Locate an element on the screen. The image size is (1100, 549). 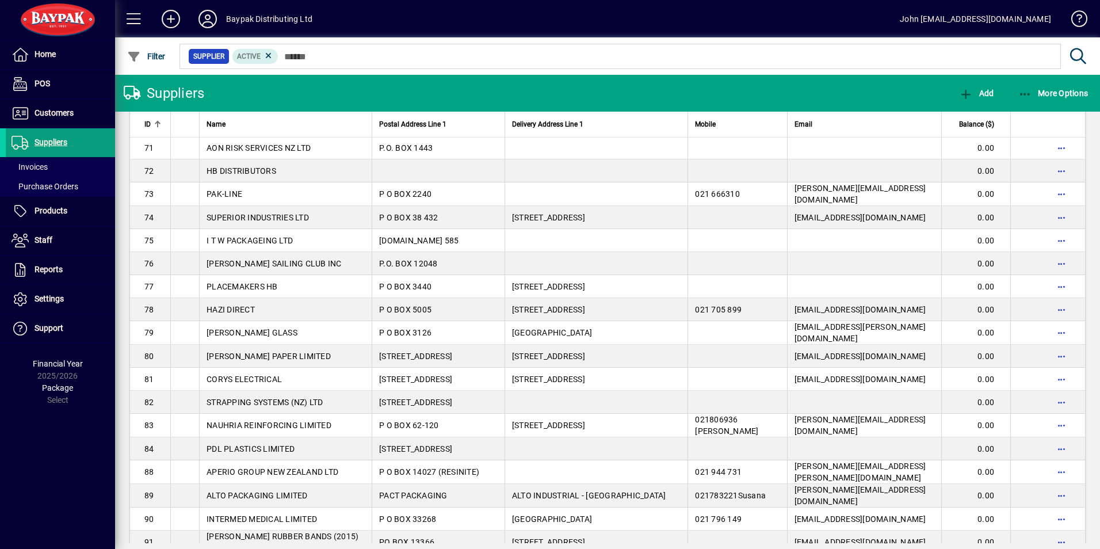
span: POS is located at coordinates (42, 83).